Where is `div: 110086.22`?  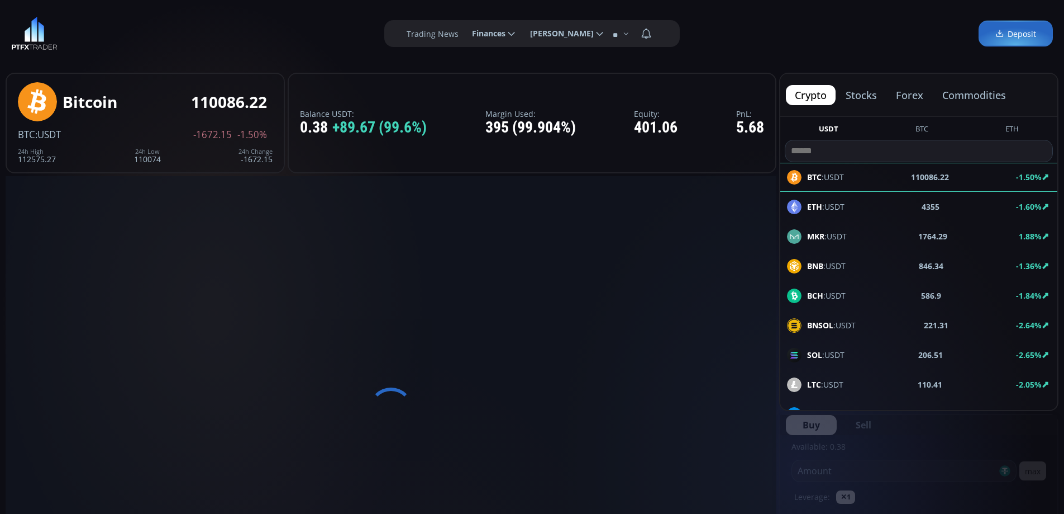 div: 110086.22 is located at coordinates (229, 102).